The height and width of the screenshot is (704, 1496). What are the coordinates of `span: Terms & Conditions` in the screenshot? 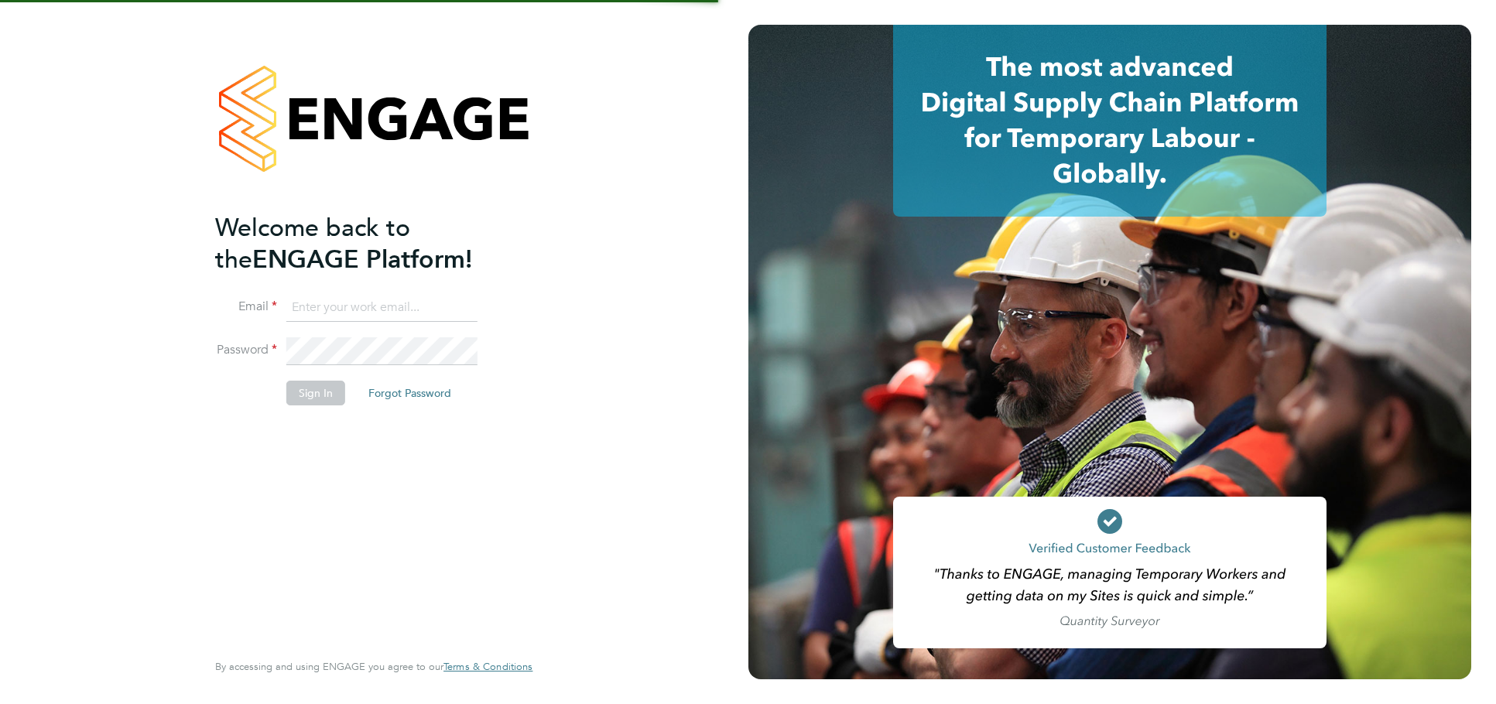 It's located at (488, 667).